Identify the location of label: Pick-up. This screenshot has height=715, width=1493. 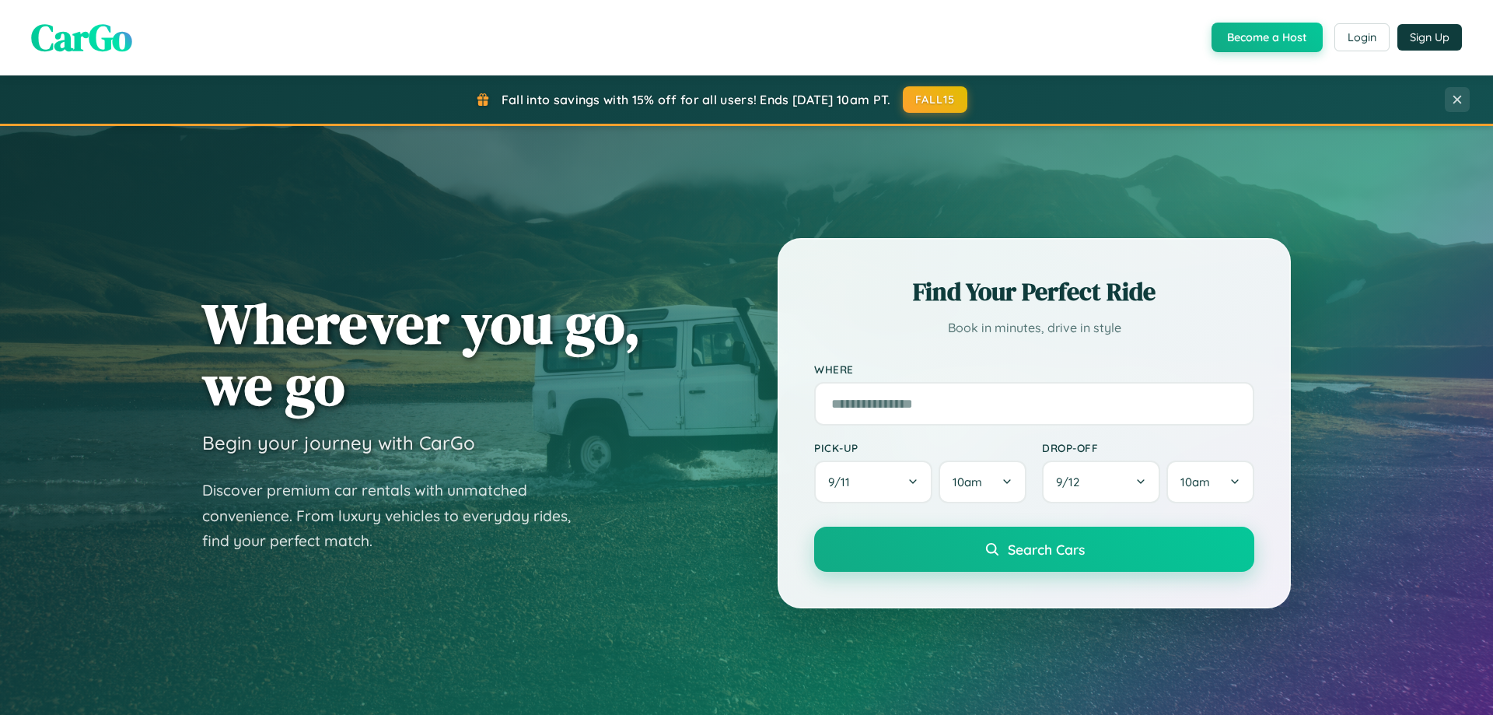
(920, 447).